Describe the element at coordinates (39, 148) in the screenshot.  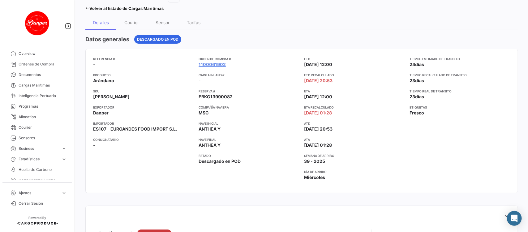
I see `span: Business` at that location.